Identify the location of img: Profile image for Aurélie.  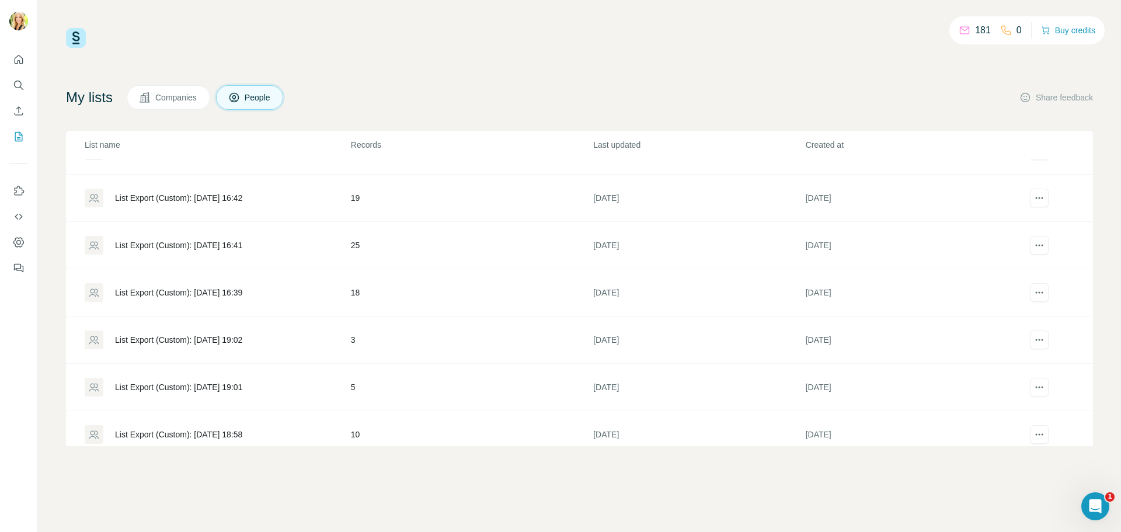
(137, 30).